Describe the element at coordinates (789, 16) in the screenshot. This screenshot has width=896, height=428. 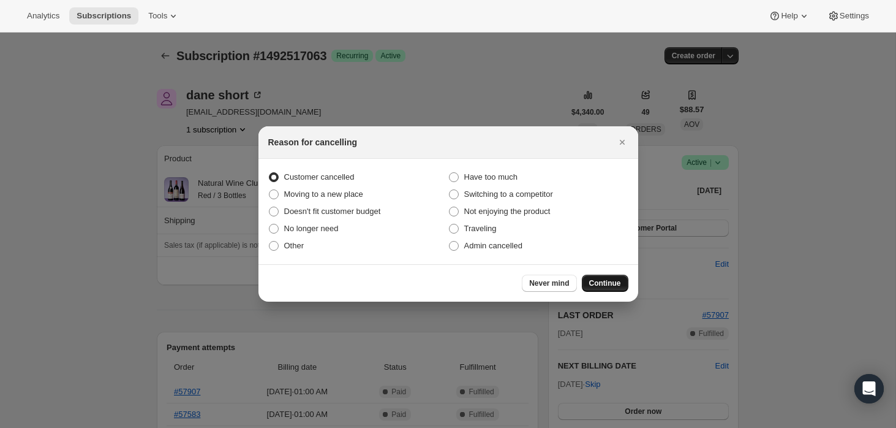
I see `button: Help` at that location.